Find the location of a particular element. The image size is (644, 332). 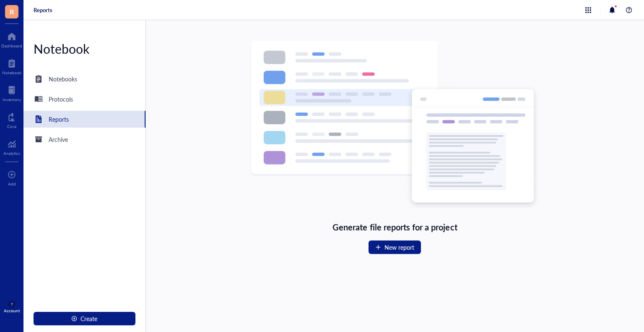

div: Analytics is located at coordinates (12, 153).